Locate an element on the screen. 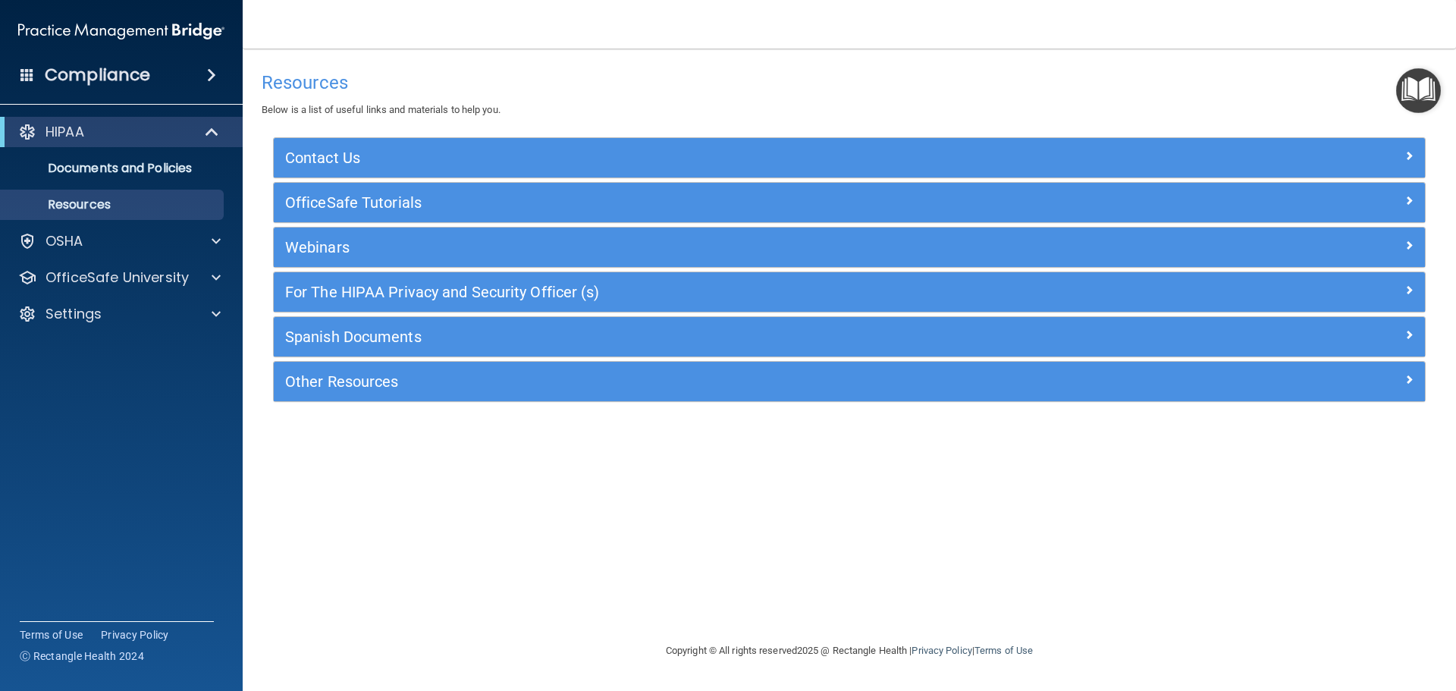 This screenshot has height=691, width=1456. h5: Webinars is located at coordinates (705, 247).